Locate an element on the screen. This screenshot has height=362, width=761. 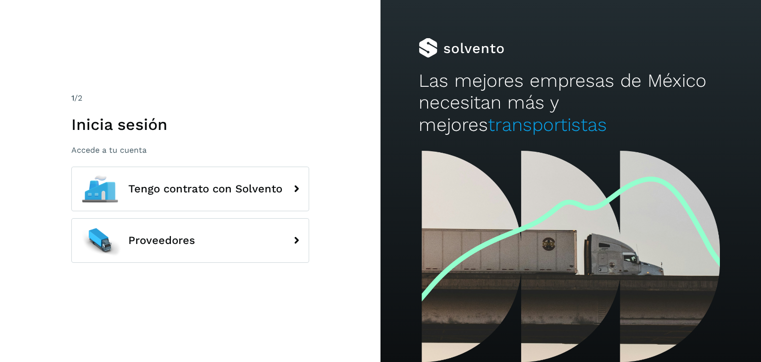
span: Proveedores is located at coordinates (161, 240).